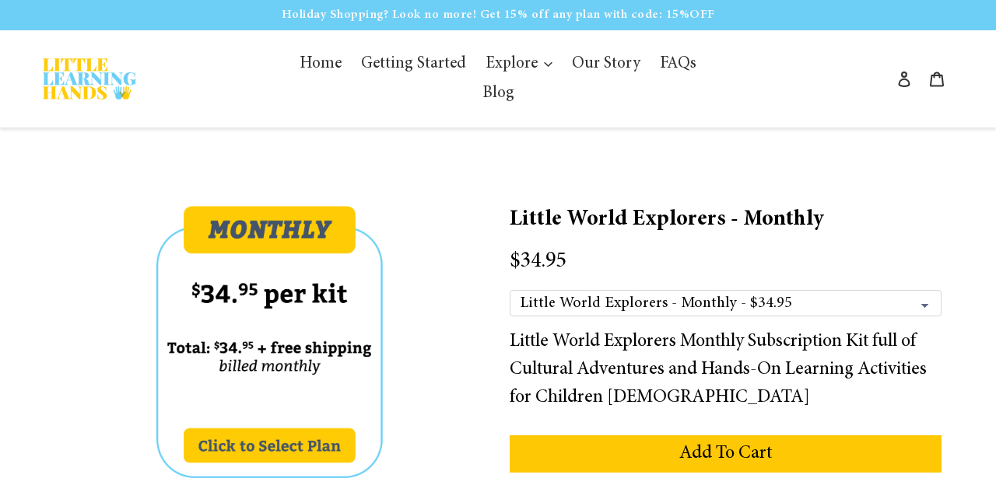 The image size is (996, 478). What do you see at coordinates (725, 454) in the screenshot?
I see `span: Add To Cart` at bounding box center [725, 454].